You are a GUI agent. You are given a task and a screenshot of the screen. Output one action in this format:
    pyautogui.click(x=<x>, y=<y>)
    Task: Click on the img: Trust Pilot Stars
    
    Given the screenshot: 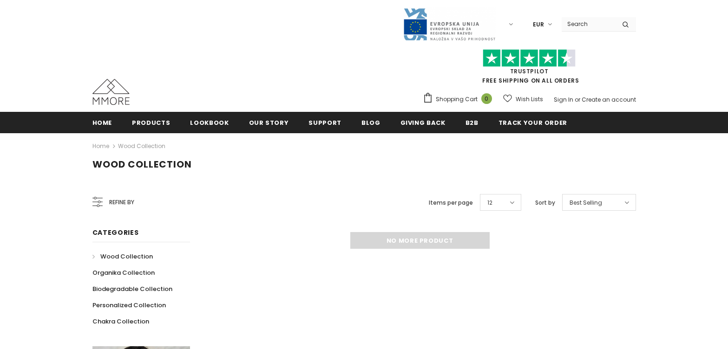 What is the action you would take?
    pyautogui.click(x=529, y=58)
    